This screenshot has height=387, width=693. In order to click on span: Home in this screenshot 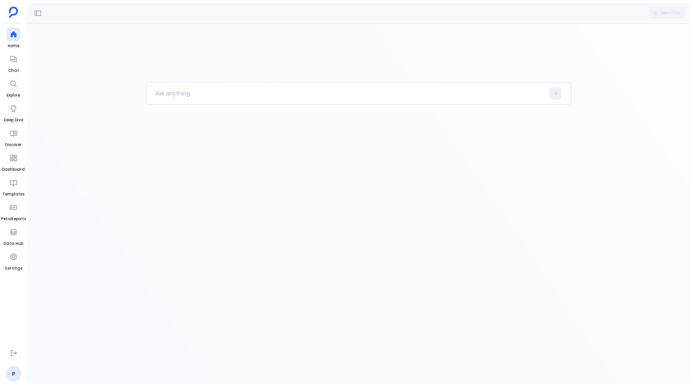, I will do `click(14, 46)`.